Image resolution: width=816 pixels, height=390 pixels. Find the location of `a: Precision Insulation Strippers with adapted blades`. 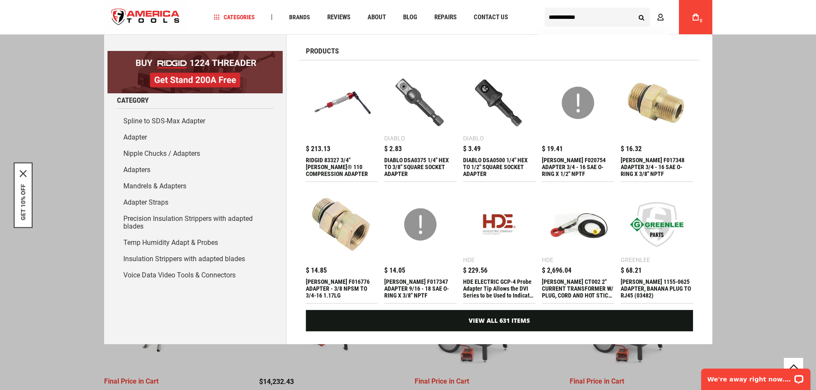

a: Precision Insulation Strippers with adapted blades is located at coordinates (195, 223).